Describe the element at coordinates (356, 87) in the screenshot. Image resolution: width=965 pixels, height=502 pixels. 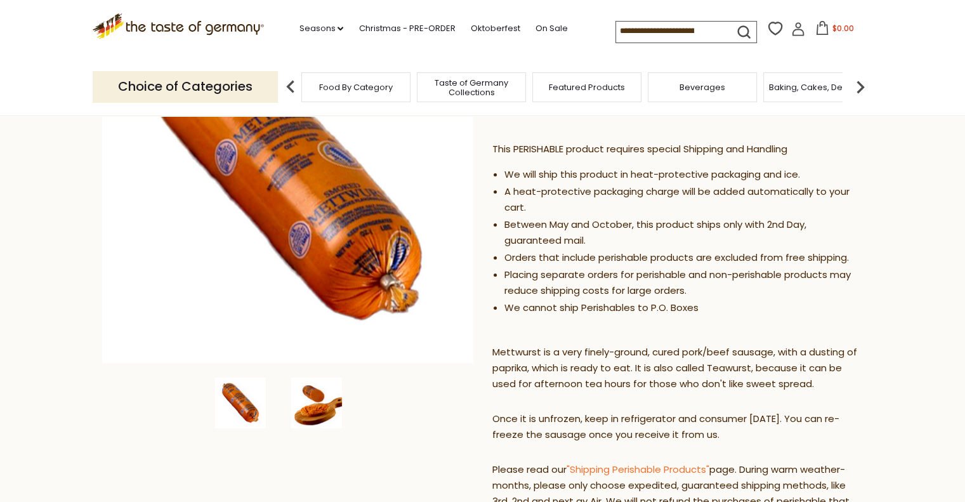
I see `a: Food By Category` at that location.